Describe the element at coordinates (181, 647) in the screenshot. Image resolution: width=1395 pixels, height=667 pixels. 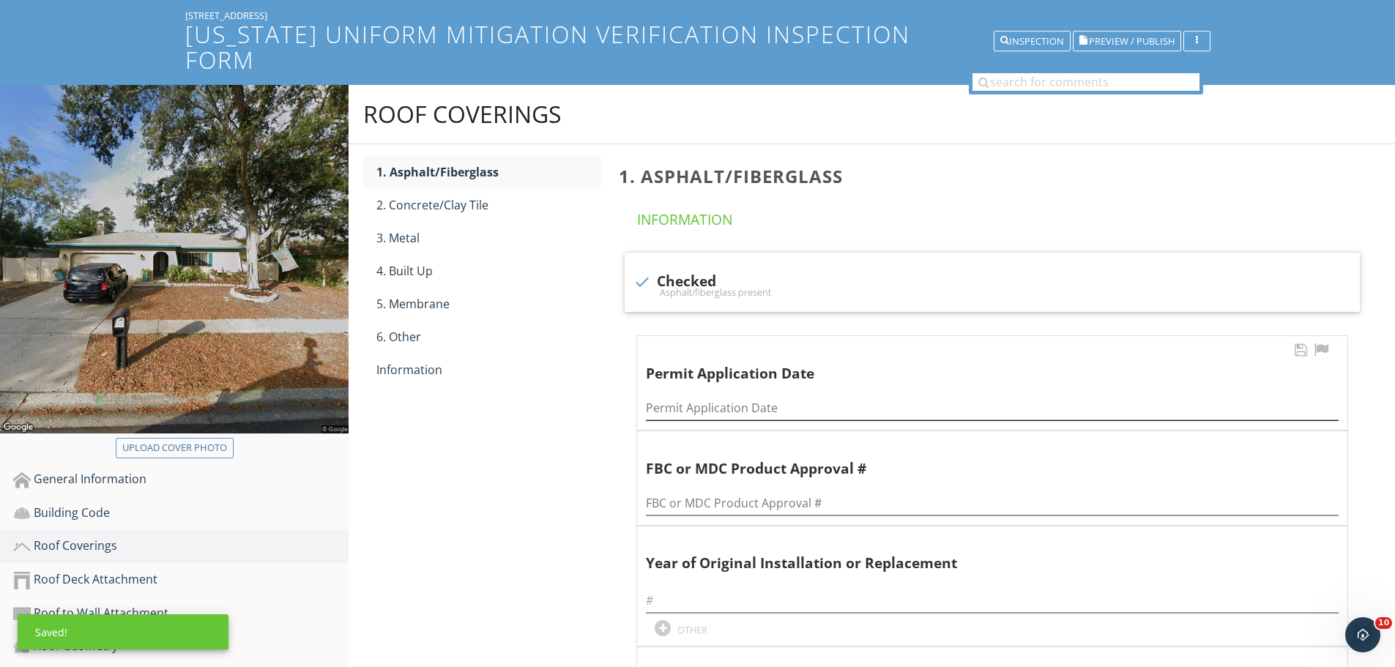
I see `div: Roof Geometry` at that location.